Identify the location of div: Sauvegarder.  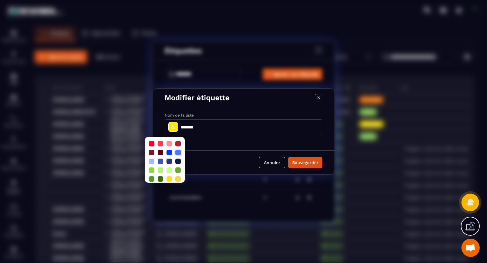
(305, 162).